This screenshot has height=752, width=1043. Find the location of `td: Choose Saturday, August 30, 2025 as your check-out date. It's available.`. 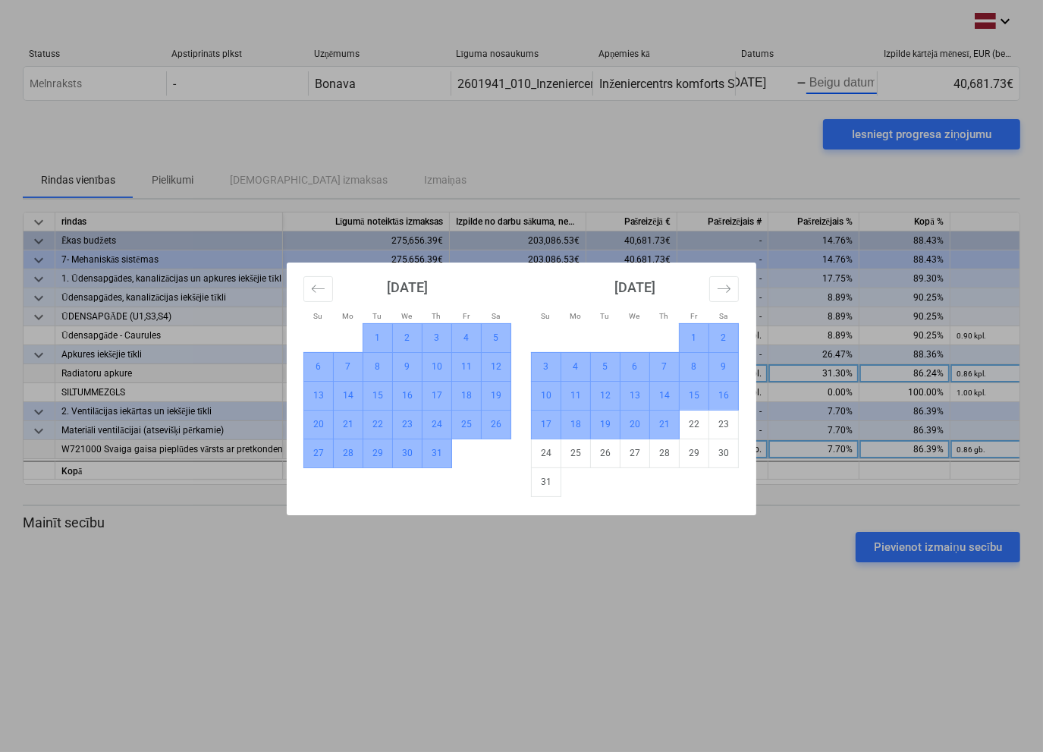

td: Choose Saturday, August 30, 2025 as your check-out date. It's available. is located at coordinates (724, 453).